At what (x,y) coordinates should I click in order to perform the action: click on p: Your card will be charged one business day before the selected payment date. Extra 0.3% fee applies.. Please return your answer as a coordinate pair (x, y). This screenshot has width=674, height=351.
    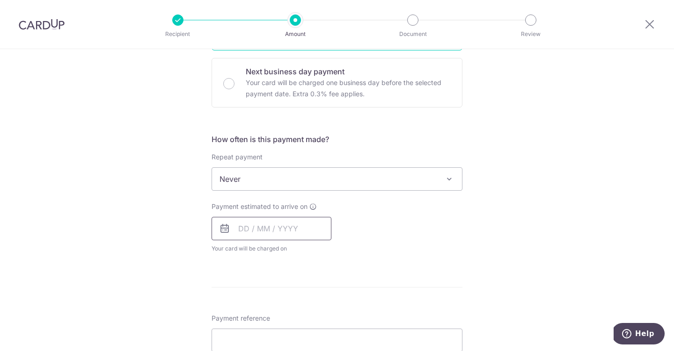
    Looking at the image, I should click on (348, 88).